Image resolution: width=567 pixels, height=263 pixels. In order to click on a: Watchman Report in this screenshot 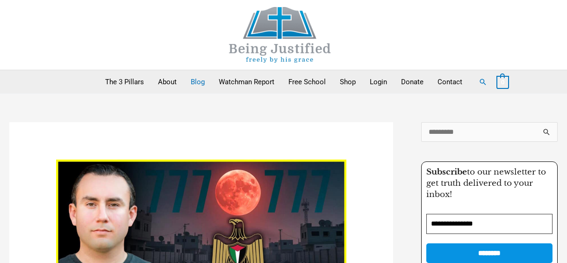, I will do `click(246, 82)`.